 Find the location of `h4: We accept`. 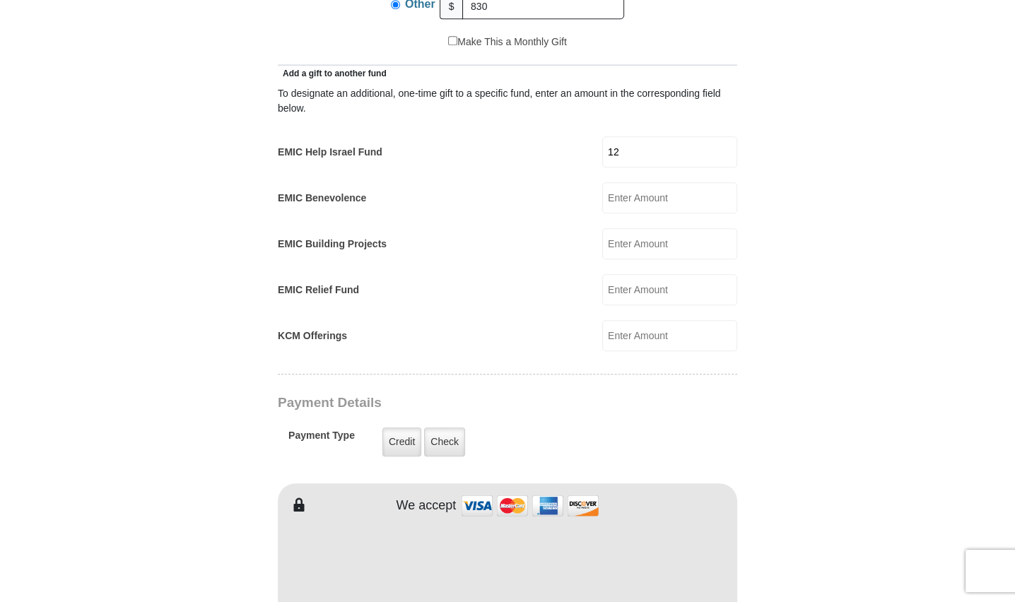

h4: We accept is located at coordinates (426, 506).